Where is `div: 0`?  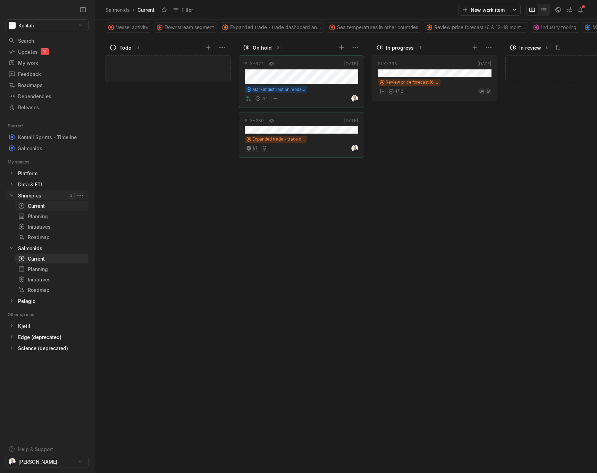 div: 0 is located at coordinates (138, 48).